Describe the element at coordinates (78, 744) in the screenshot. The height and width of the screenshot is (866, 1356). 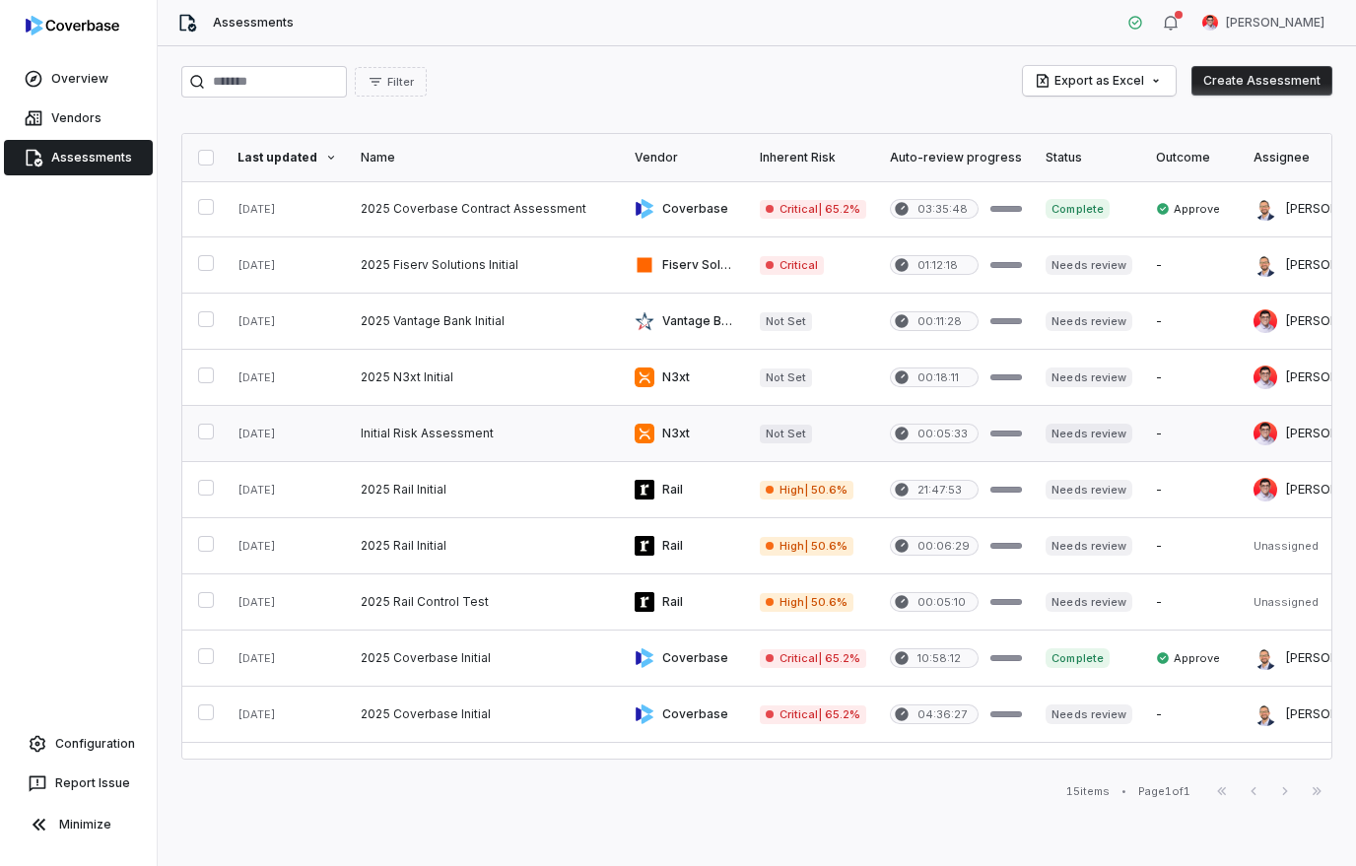
I see `a: Configuration` at that location.